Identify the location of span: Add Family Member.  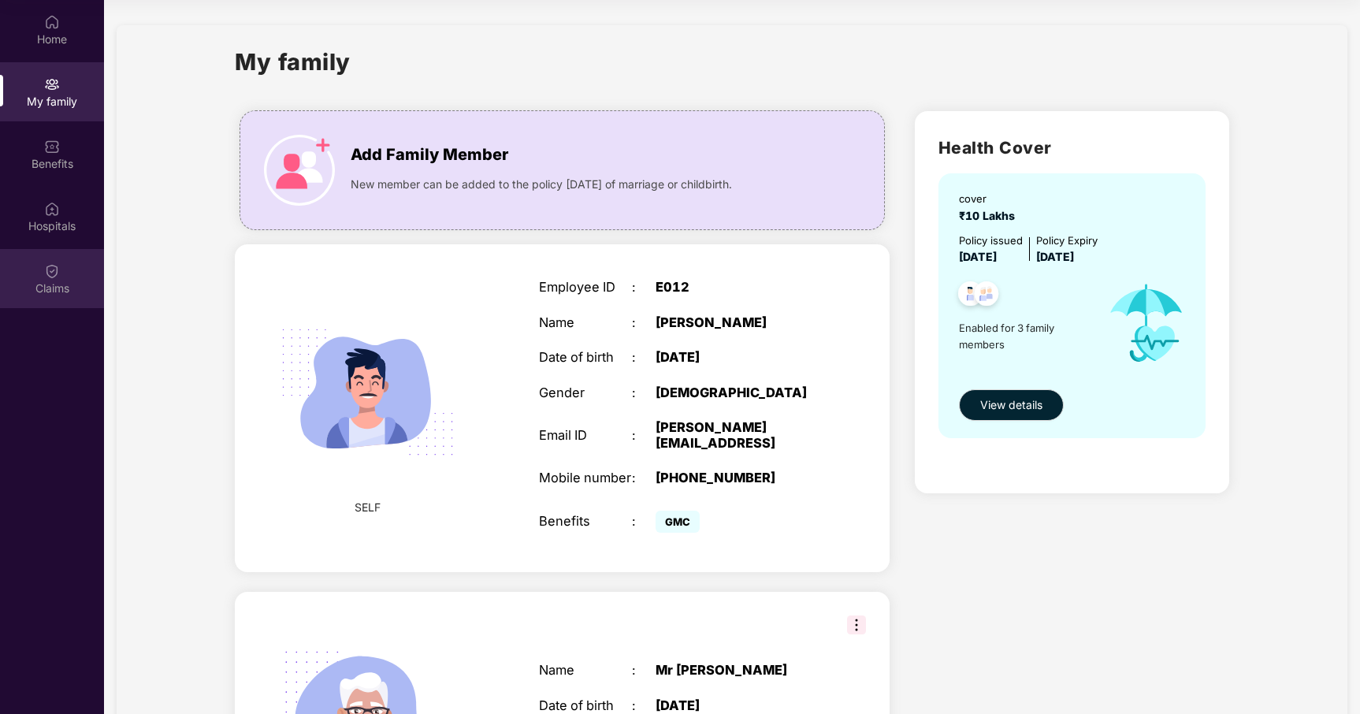
(429, 154).